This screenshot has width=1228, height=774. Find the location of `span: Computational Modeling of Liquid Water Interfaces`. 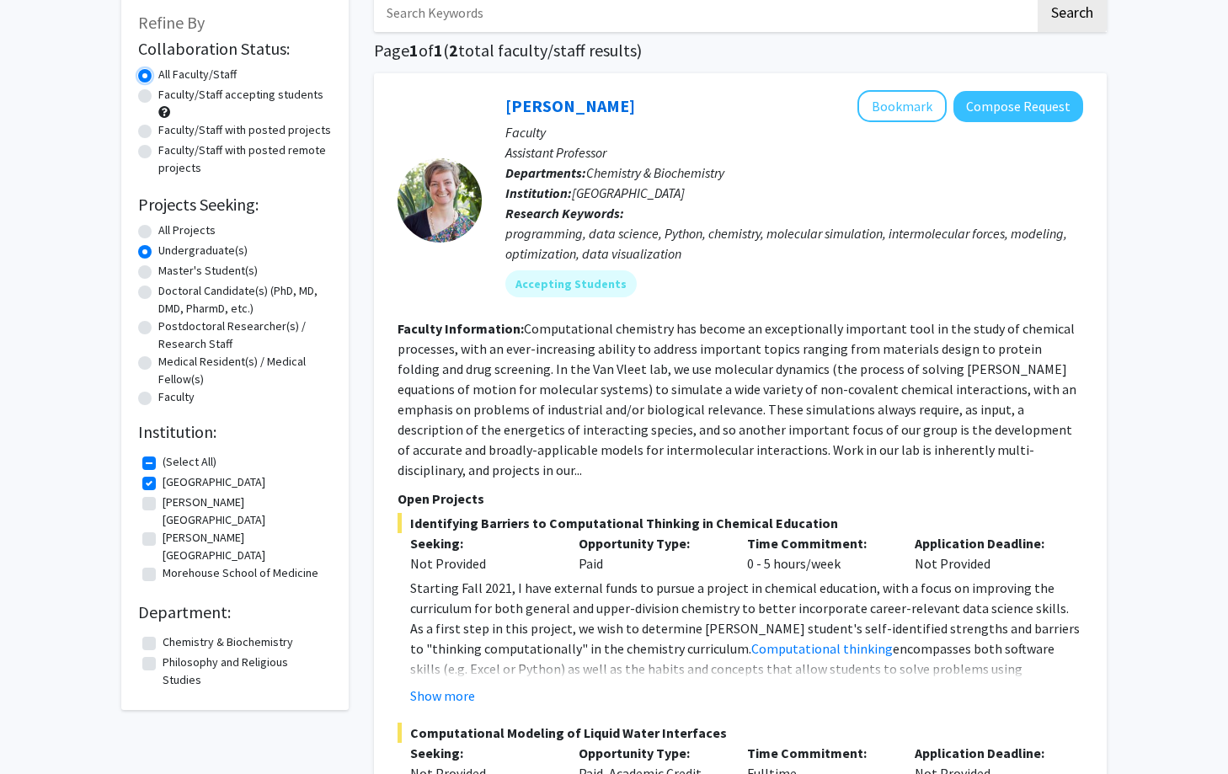

span: Computational Modeling of Liquid Water Interfaces is located at coordinates (740, 733).